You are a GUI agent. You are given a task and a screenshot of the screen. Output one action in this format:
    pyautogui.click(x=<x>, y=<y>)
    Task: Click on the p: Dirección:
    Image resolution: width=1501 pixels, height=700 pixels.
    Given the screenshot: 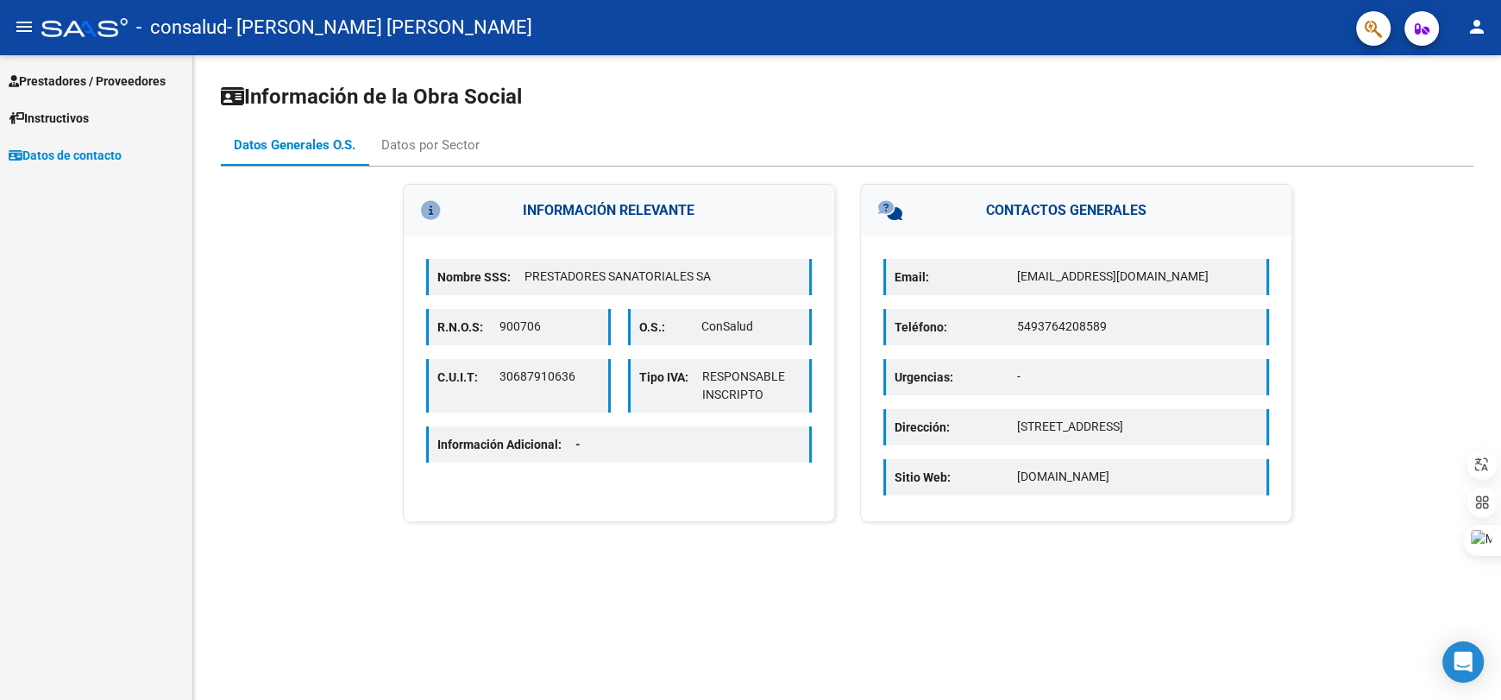 What is the action you would take?
    pyautogui.click(x=956, y=427)
    